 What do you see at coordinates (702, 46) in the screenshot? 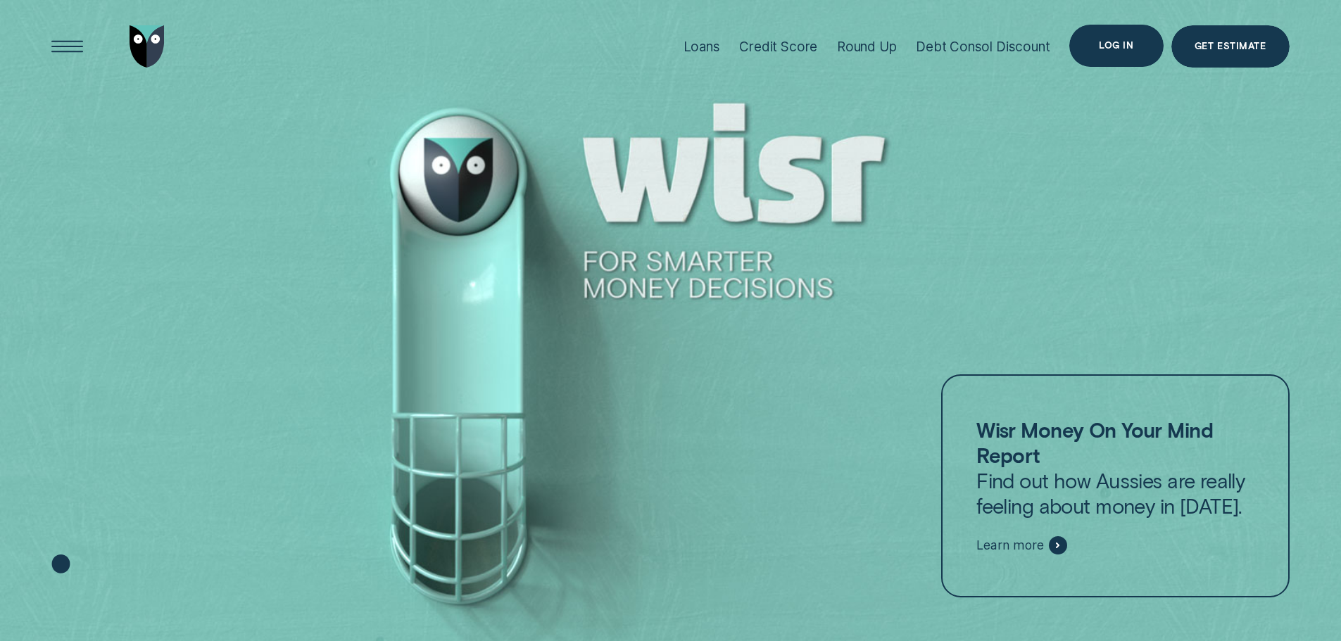
I see `div: Loans` at bounding box center [702, 46].